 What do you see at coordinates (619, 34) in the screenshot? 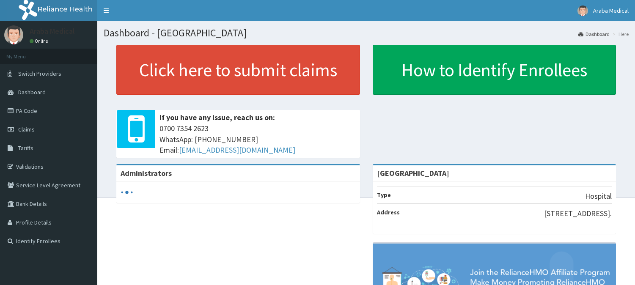
I see `li: Here` at bounding box center [619, 34].